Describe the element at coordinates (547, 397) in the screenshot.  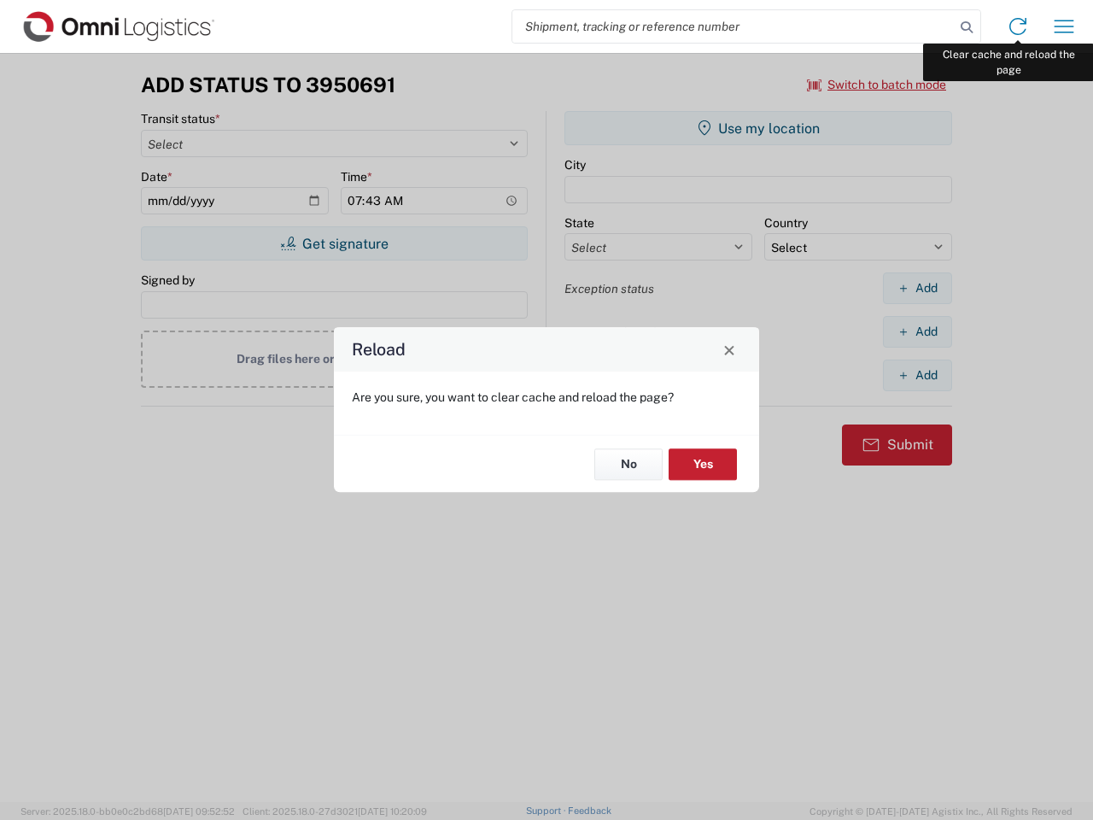
I see `p: Are you sure, you want to clear cache and reload the page?` at that location.